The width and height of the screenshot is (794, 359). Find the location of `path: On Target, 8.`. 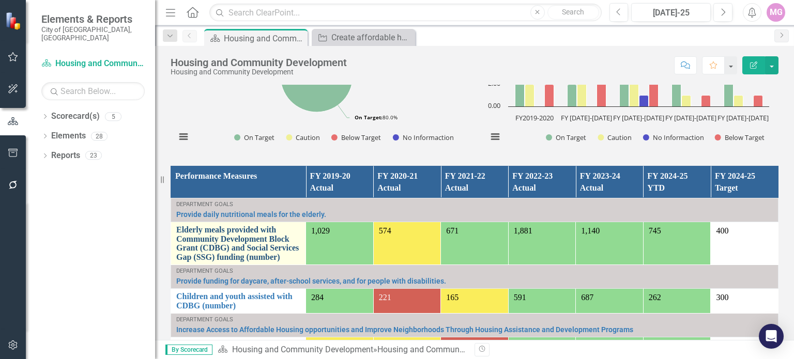

path: On Target, 8. is located at coordinates (317, 76).